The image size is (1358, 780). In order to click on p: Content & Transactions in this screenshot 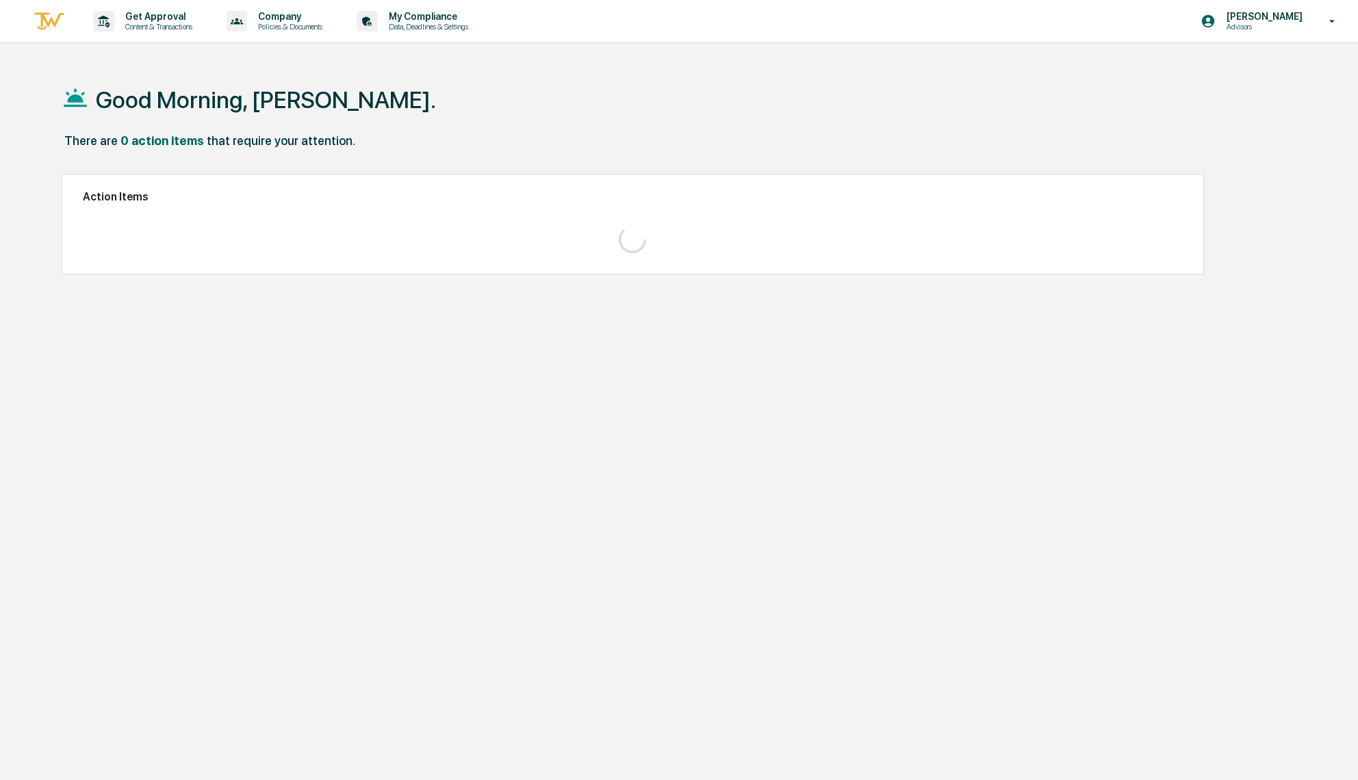, I will do `click(157, 27)`.